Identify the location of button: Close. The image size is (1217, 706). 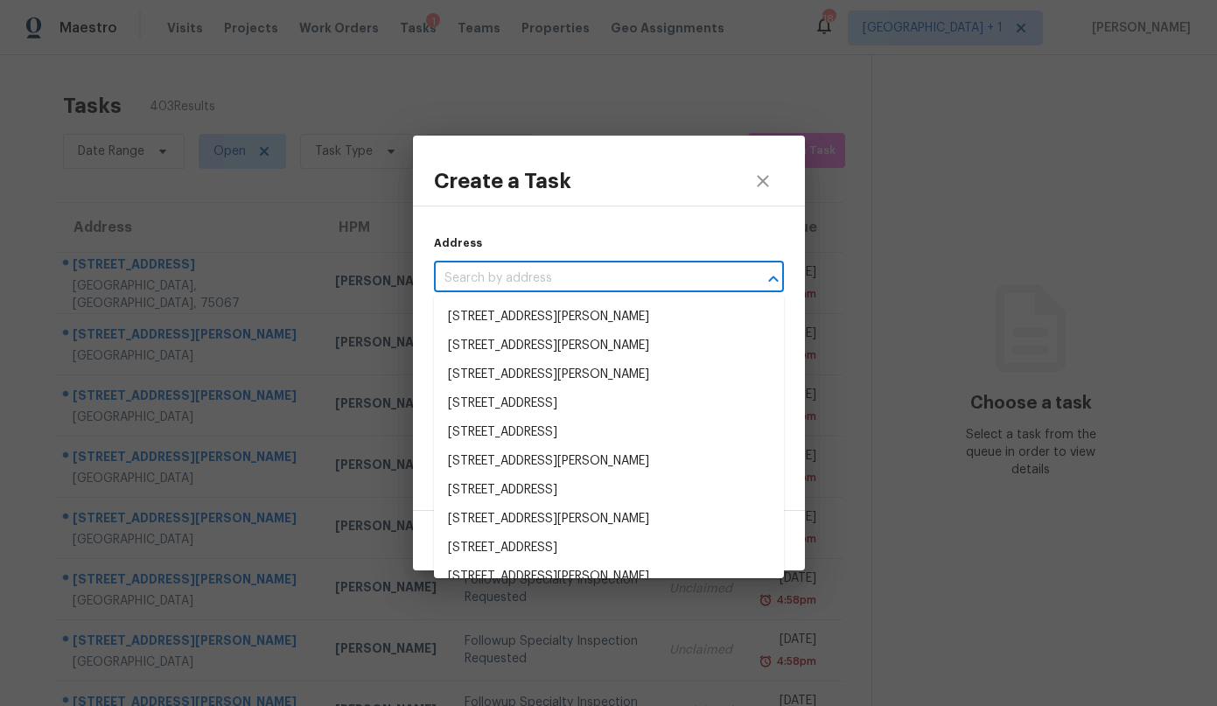
(774, 279).